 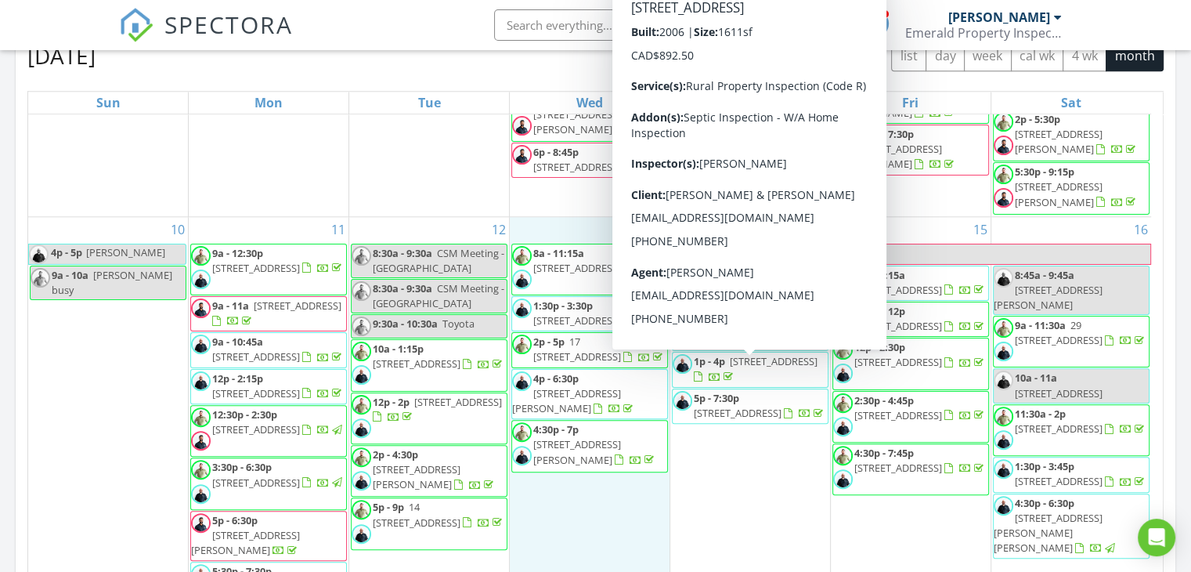 What do you see at coordinates (884, 134) in the screenshot?
I see `span: 4:30p - 7:30p` at bounding box center [884, 134].